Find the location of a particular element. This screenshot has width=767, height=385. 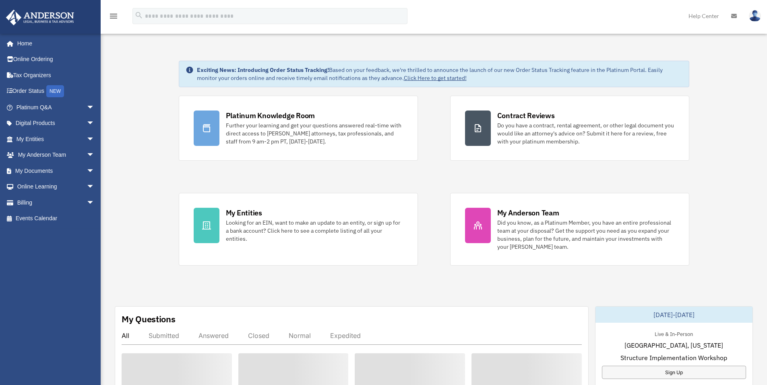

a: My Anderson Teamarrow_drop_down is located at coordinates (56, 155).